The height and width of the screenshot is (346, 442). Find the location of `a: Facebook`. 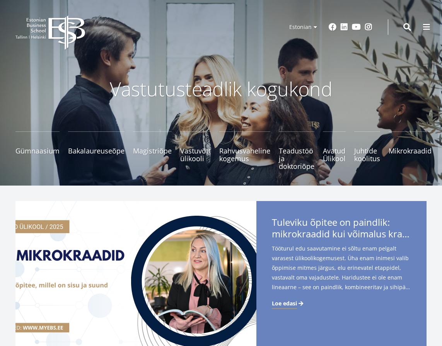

a: Facebook is located at coordinates (333, 27).